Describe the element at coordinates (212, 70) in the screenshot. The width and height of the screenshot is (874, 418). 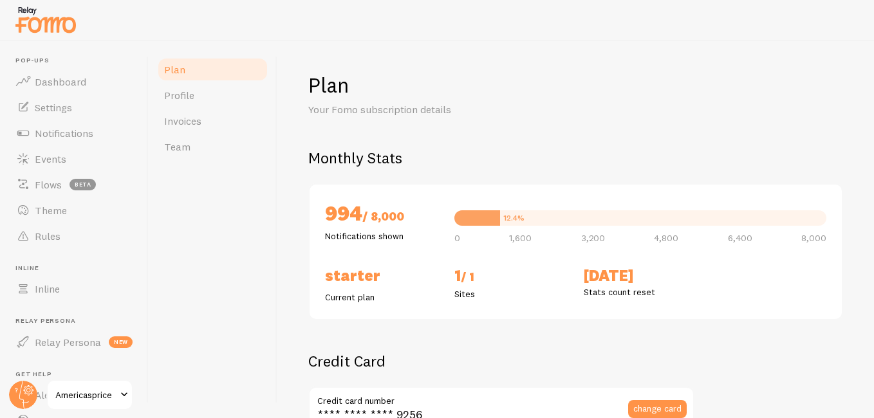
I see `a: Plan` at that location.